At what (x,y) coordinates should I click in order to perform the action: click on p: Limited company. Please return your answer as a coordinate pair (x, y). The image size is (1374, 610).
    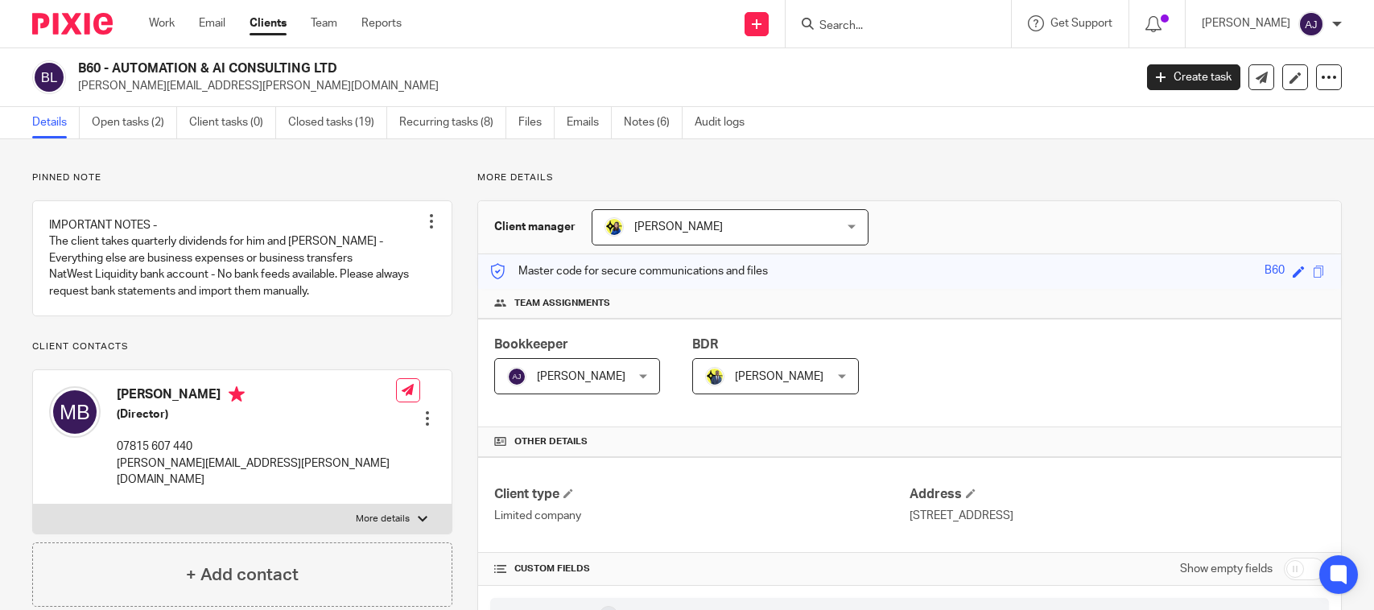
    Looking at the image, I should click on (702, 516).